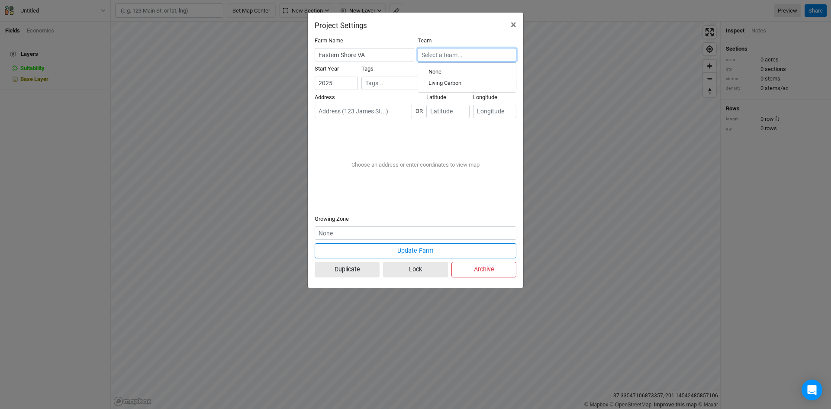 This screenshot has width=831, height=409. I want to click on input: None, so click(415, 233).